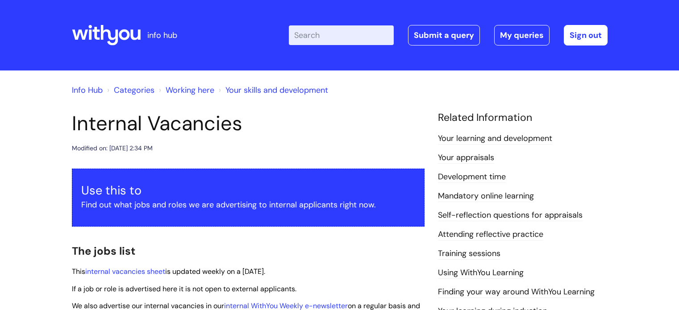  Describe the element at coordinates (510, 216) in the screenshot. I see `a: Self-reflection questions for appraisals` at that location.